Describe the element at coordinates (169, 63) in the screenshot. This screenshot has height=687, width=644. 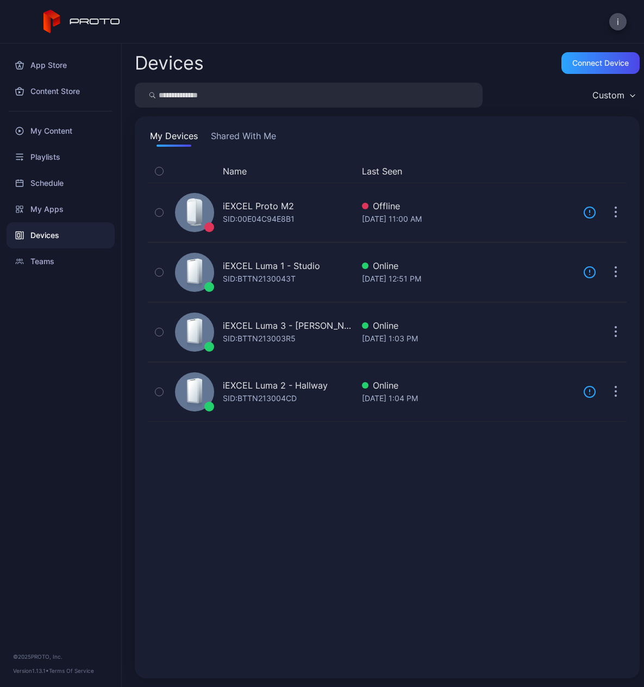
I see `h2: Devices` at that location.